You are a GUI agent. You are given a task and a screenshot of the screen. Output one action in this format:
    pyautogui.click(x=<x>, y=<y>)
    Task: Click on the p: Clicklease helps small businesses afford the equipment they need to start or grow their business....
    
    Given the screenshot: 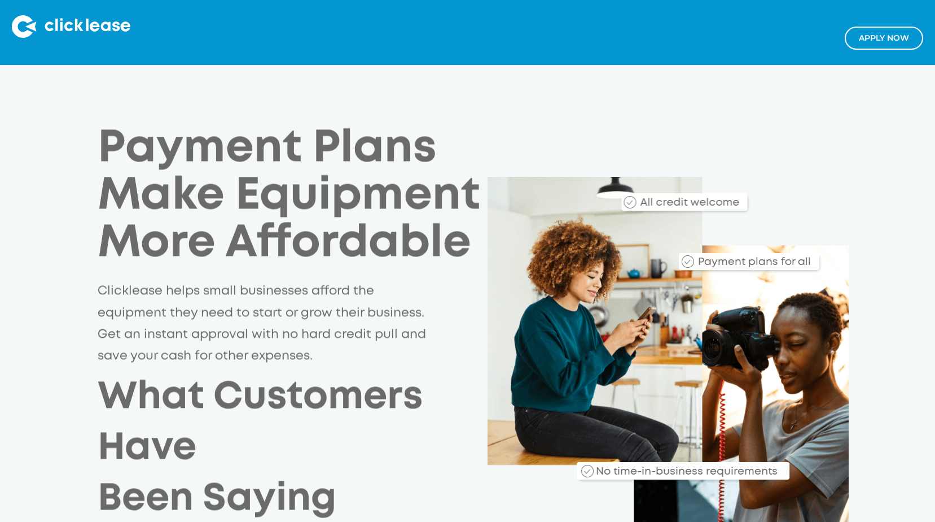 What is the action you would take?
    pyautogui.click(x=264, y=323)
    